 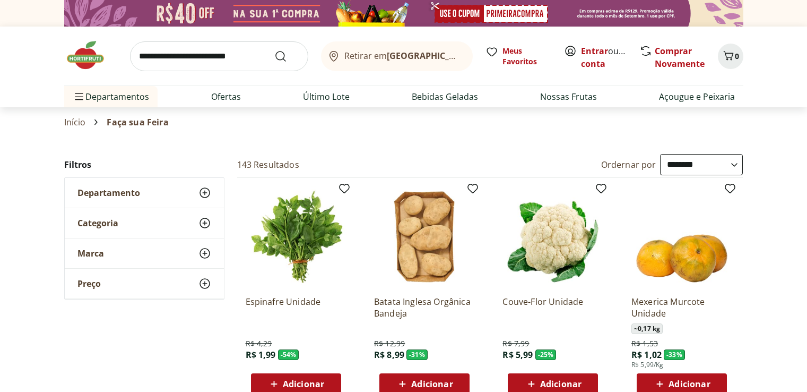 What do you see at coordinates (568, 97) in the screenshot?
I see `a: Nossas Frutas` at bounding box center [568, 97].